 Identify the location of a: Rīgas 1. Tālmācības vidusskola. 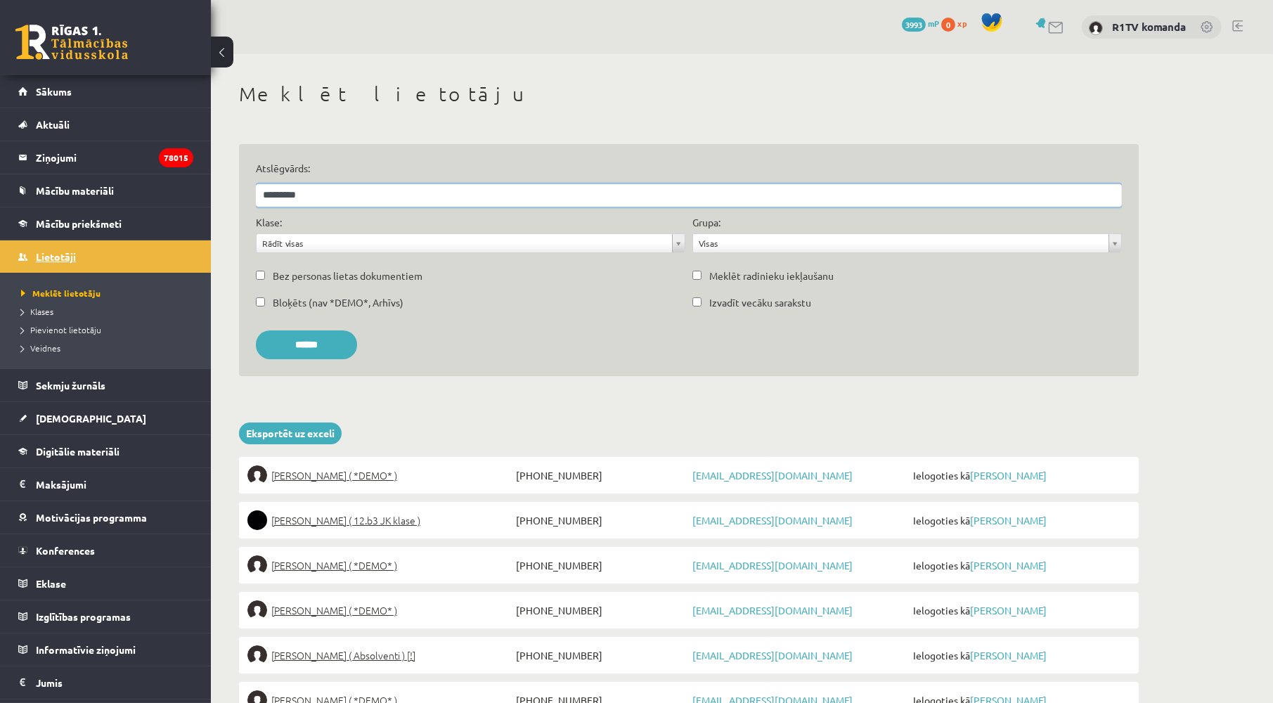
(72, 42).